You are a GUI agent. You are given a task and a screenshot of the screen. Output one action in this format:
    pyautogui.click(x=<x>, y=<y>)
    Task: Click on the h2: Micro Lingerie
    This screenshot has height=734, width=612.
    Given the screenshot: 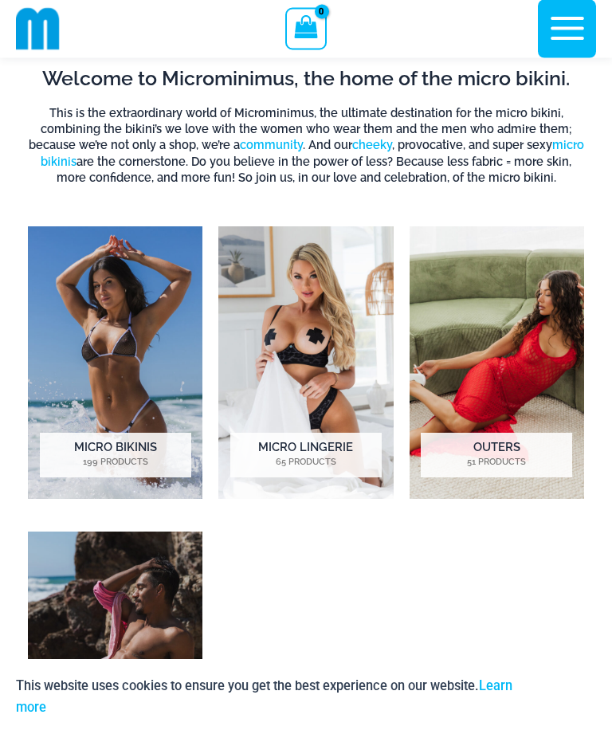 What is the action you would take?
    pyautogui.click(x=306, y=456)
    